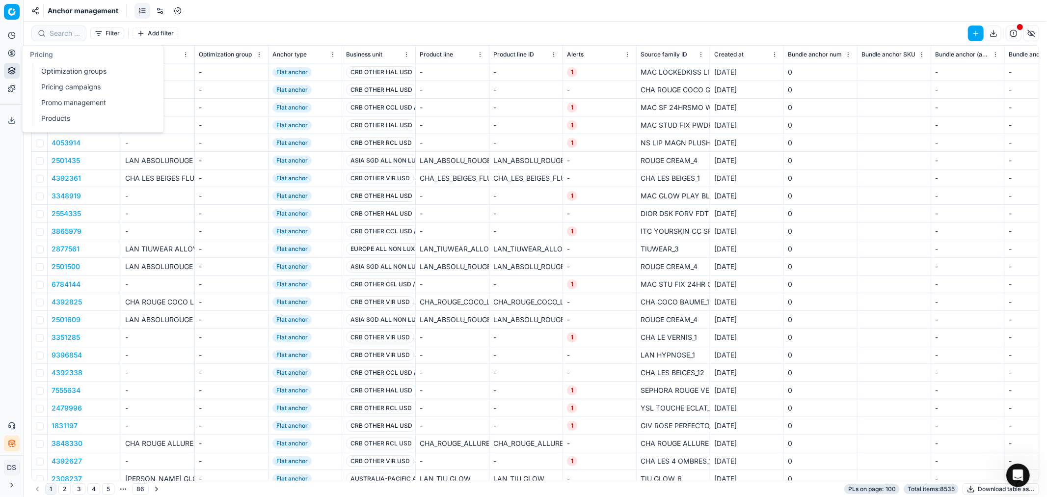  I want to click on button: 2501609, so click(66, 320).